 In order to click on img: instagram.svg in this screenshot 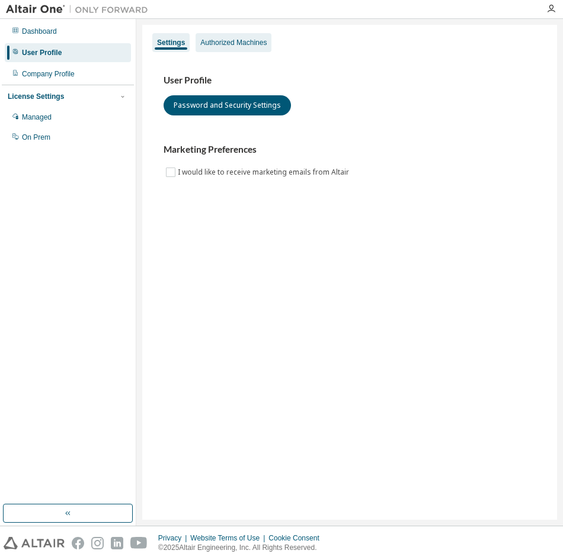, I will do `click(97, 543)`.